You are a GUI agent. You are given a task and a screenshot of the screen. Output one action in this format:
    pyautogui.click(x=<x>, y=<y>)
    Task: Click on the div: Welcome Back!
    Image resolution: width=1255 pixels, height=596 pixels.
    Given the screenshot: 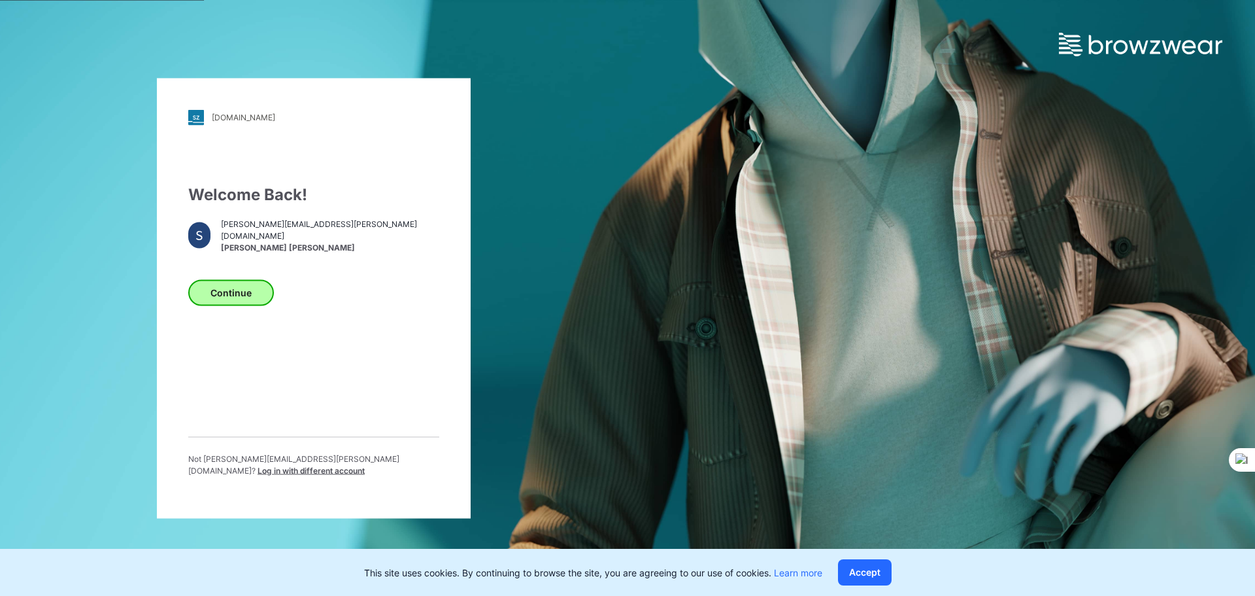 What is the action you would take?
    pyautogui.click(x=314, y=194)
    